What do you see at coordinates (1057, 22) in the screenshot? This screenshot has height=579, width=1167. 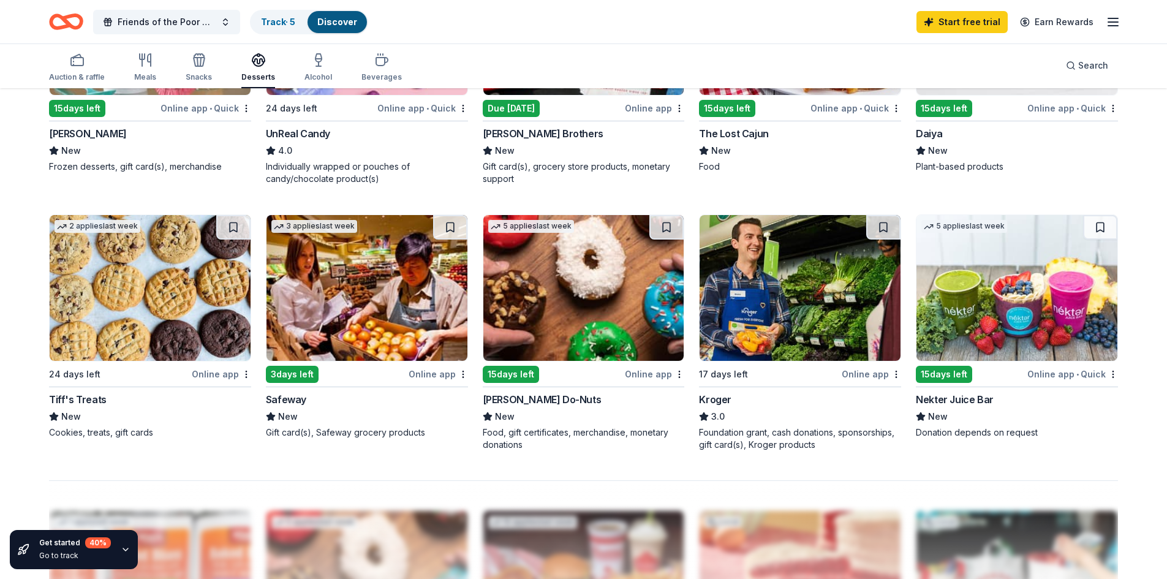 I see `a: Earn Rewards` at bounding box center [1057, 22].